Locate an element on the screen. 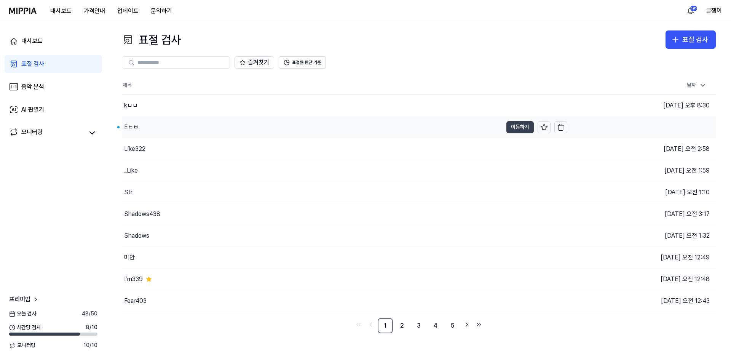 The width and height of the screenshot is (731, 360). div: kㅂㅂ is located at coordinates (131, 106).